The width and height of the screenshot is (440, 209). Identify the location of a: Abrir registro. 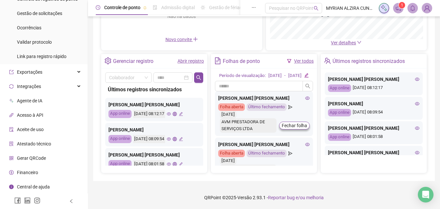
(191, 61).